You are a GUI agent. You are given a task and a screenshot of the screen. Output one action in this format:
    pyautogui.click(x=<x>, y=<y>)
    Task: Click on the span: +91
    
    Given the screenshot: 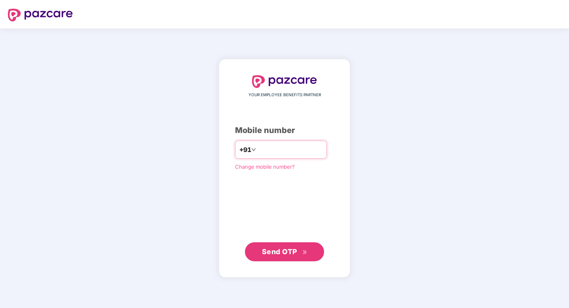 What is the action you would take?
    pyautogui.click(x=245, y=149)
    